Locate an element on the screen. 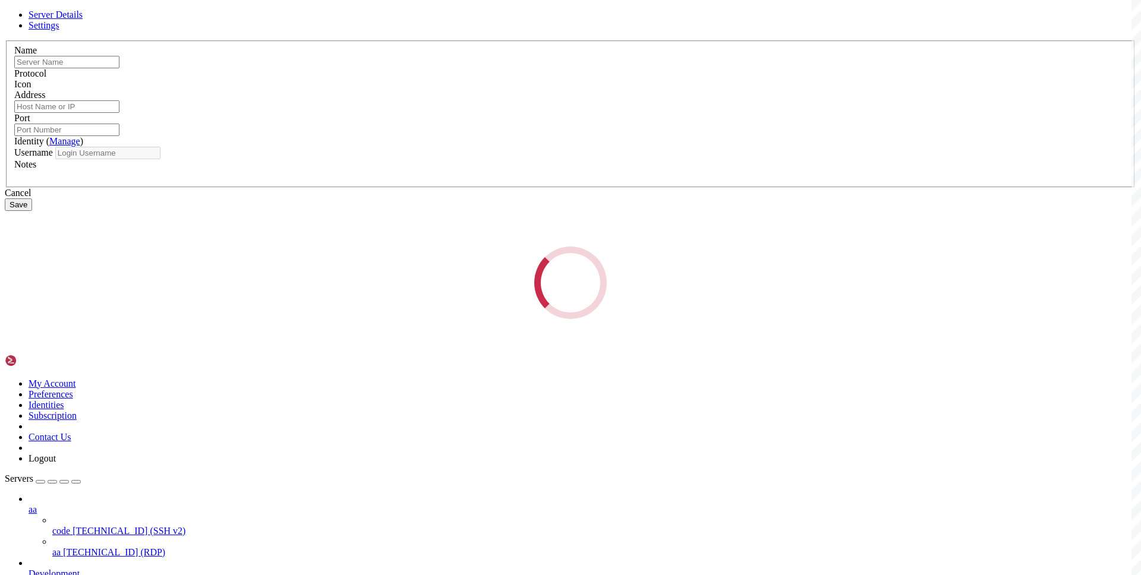  div: Cancel is located at coordinates (571, 193).